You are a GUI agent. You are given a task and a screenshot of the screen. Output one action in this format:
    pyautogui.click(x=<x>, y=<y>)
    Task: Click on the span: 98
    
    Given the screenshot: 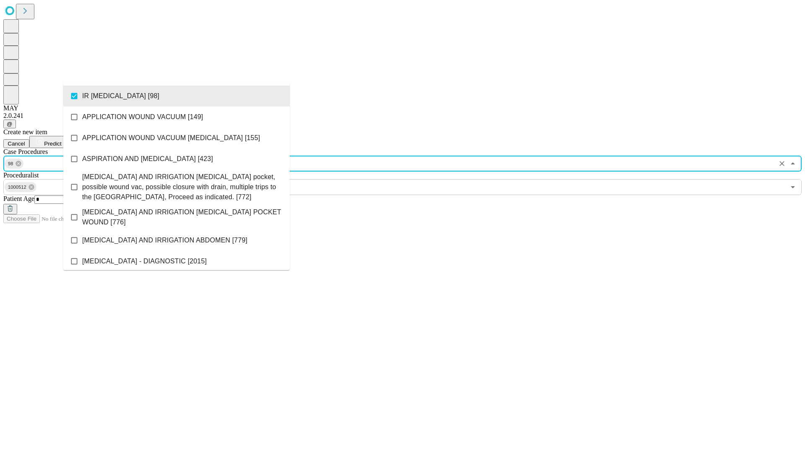 What is the action you would take?
    pyautogui.click(x=10, y=164)
    